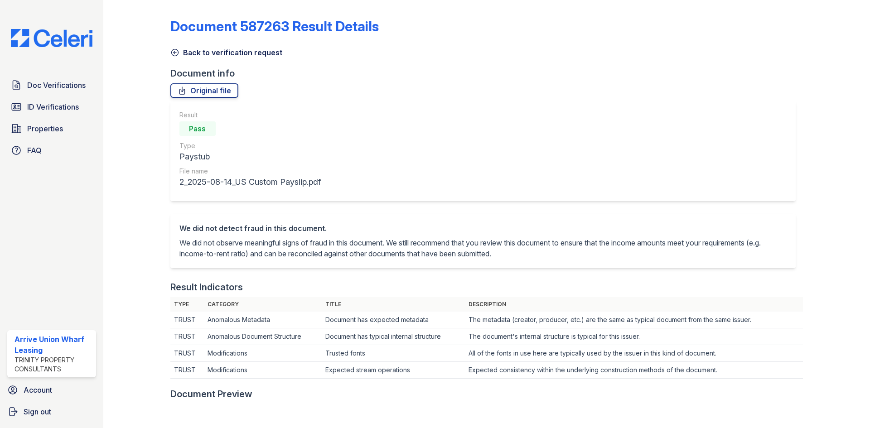 Image resolution: width=870 pixels, height=428 pixels. Describe the element at coordinates (56, 85) in the screenshot. I see `span: Doc Verifications` at that location.